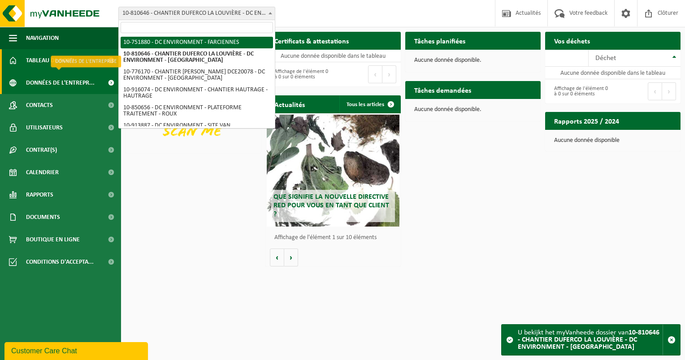  Describe the element at coordinates (44, 128) in the screenshot. I see `span: Utilisateurs` at that location.